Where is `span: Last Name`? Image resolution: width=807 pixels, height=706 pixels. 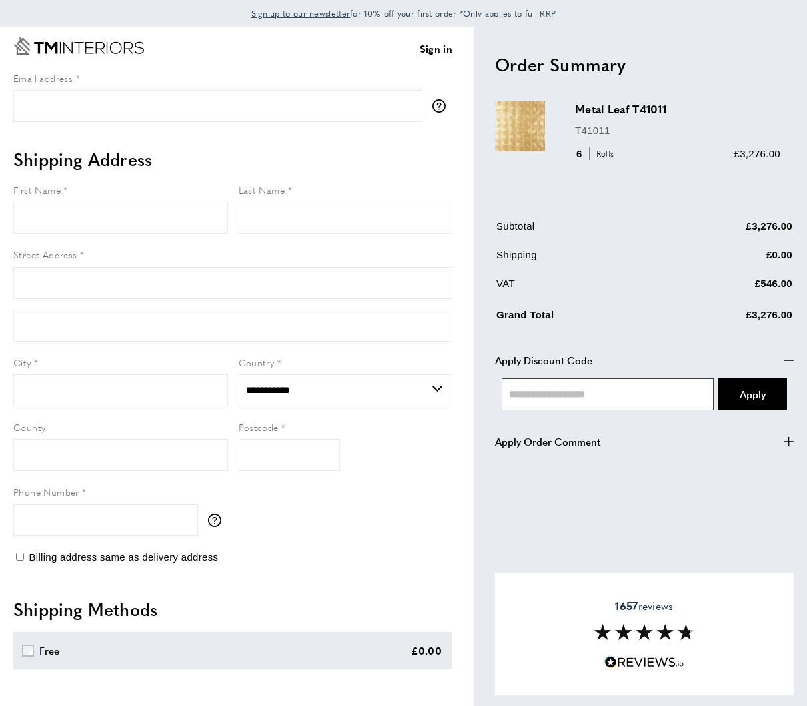
span: Last Name is located at coordinates (262, 190).